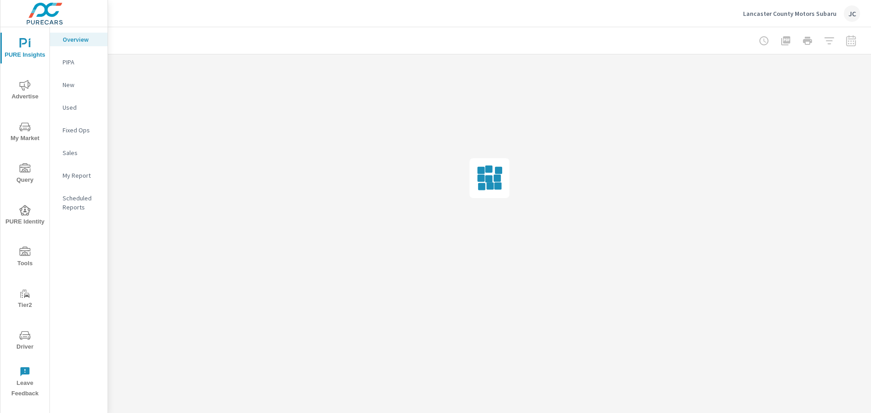  What do you see at coordinates (79, 153) in the screenshot?
I see `div: Sales` at bounding box center [79, 153].